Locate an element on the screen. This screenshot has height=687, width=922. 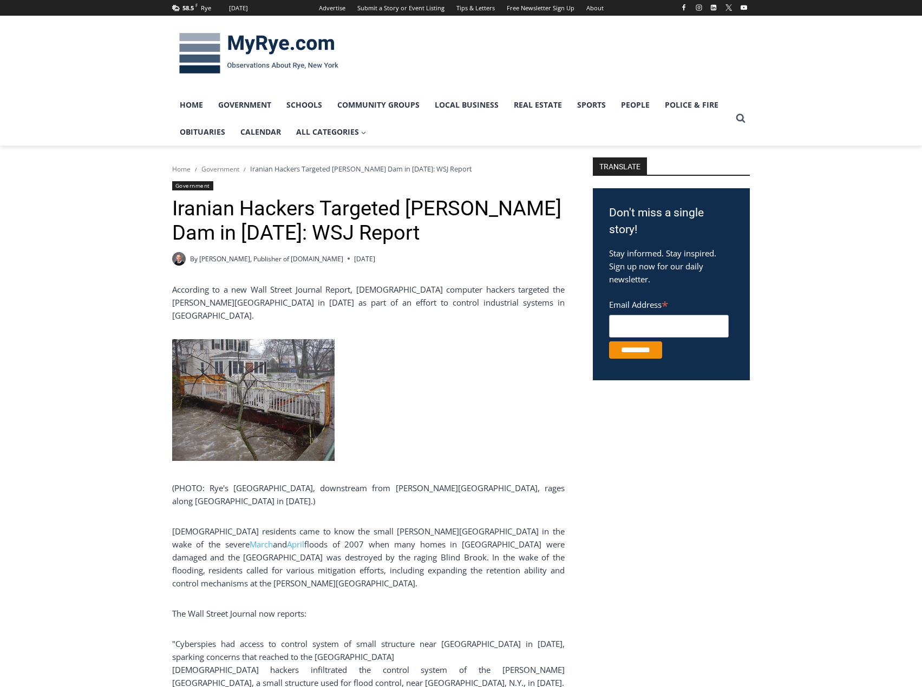
a: Instagram is located at coordinates (699, 8).